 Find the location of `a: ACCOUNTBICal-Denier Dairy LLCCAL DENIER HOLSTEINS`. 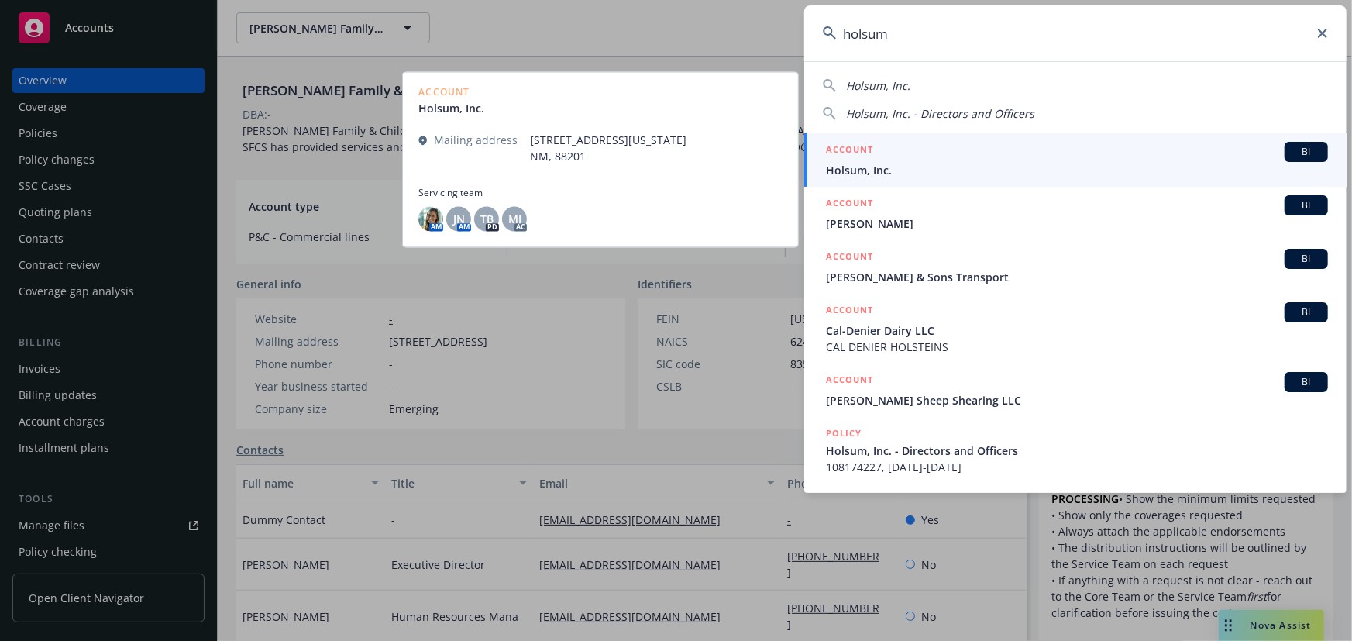

a: ACCOUNTBICal-Denier Dairy LLCCAL DENIER HOLSTEINS is located at coordinates (1075, 328).